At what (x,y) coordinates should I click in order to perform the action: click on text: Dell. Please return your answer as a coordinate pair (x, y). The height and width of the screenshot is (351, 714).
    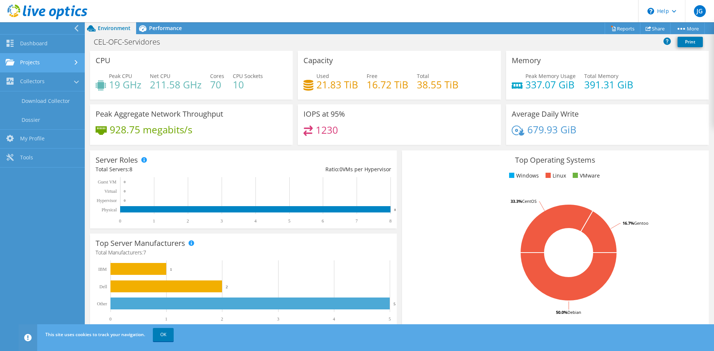
    Looking at the image, I should click on (103, 287).